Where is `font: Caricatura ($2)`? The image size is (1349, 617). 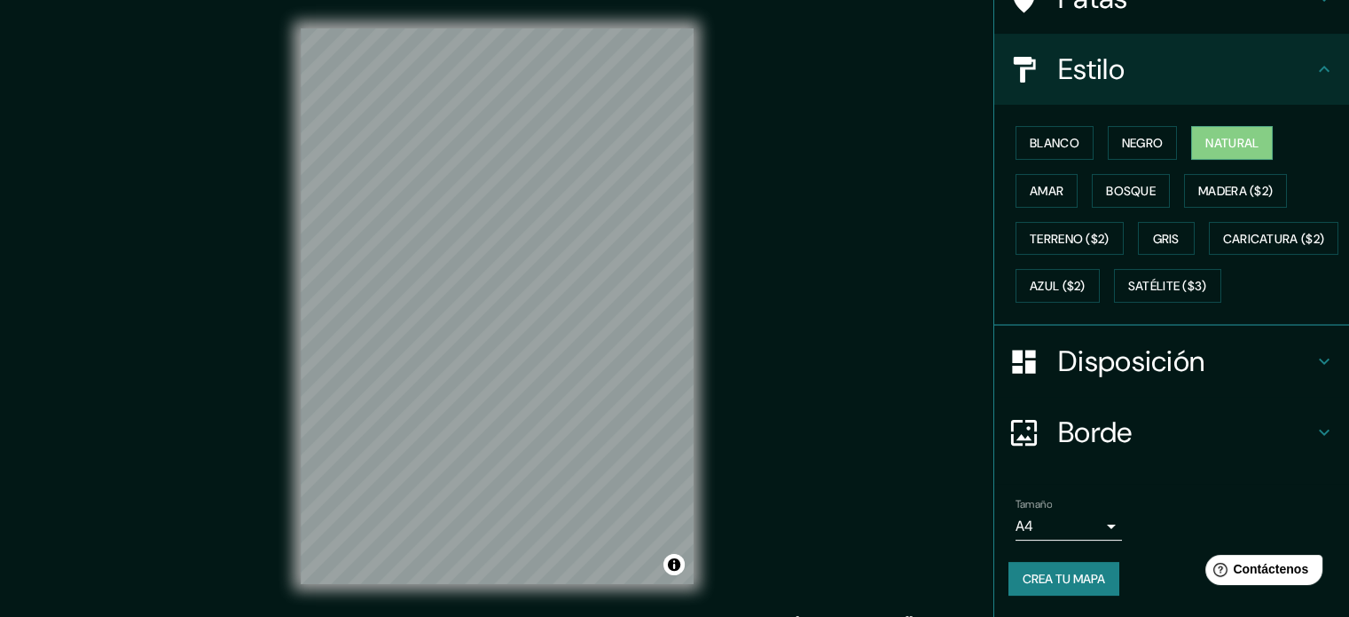 font: Caricatura ($2) is located at coordinates (1274, 239).